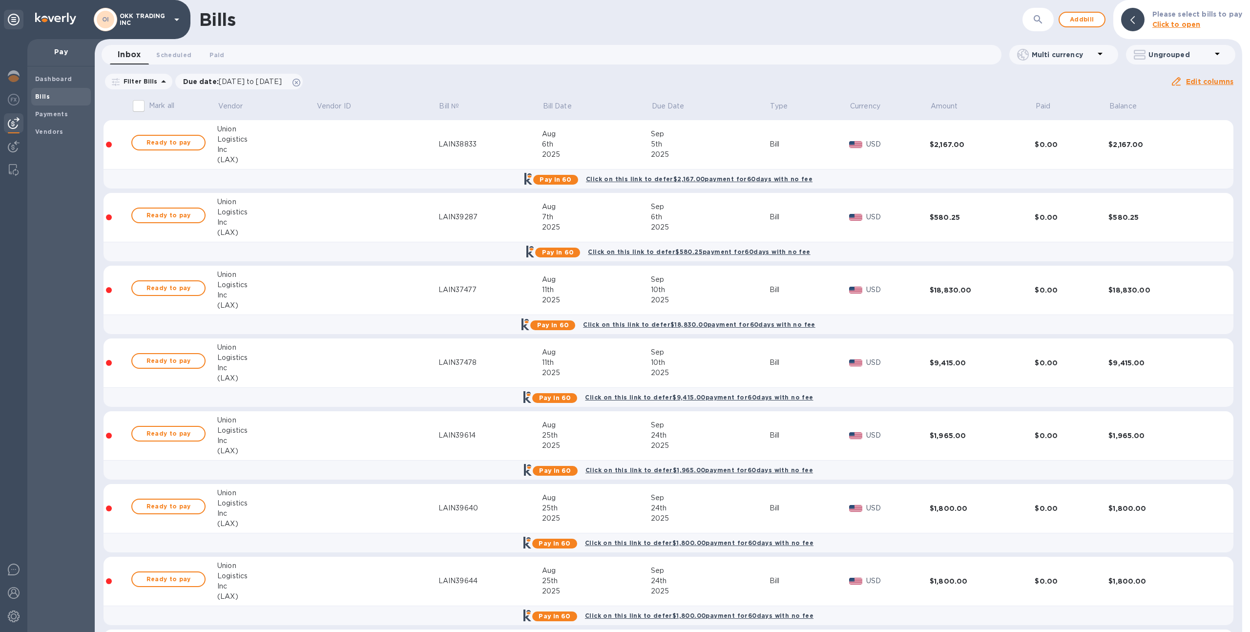  I want to click on div: 6th, so click(596, 144).